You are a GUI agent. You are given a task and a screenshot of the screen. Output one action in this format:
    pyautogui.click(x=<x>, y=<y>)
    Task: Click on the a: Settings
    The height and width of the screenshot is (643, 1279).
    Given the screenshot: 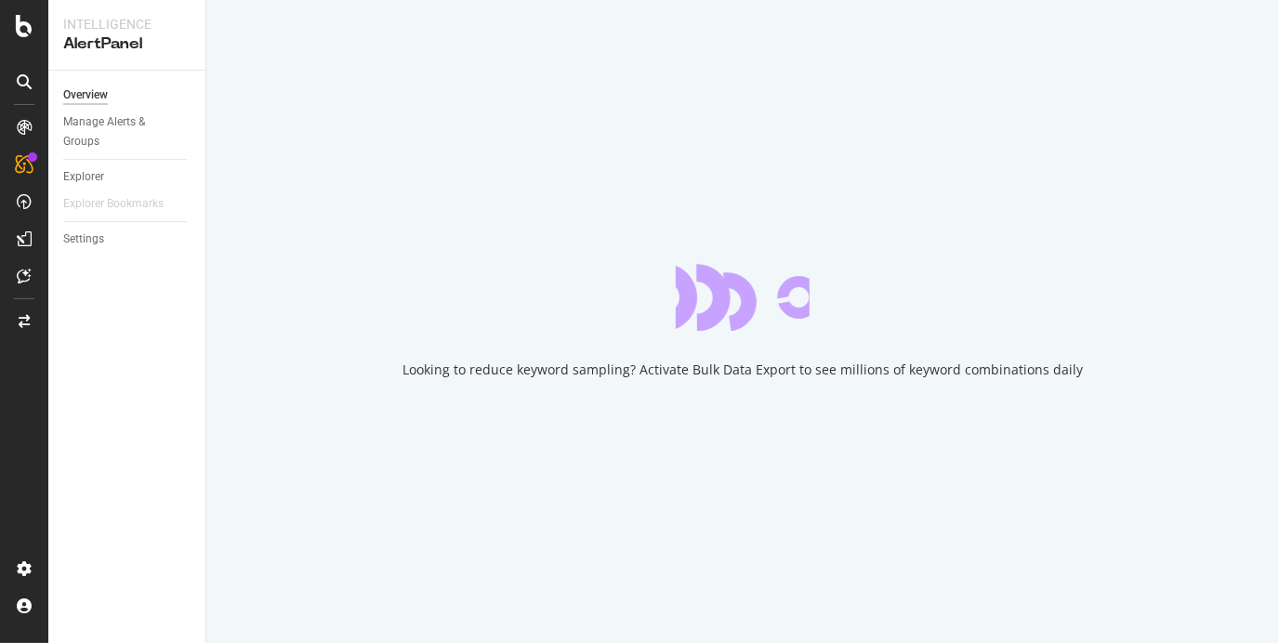 What is the action you would take?
    pyautogui.click(x=127, y=239)
    